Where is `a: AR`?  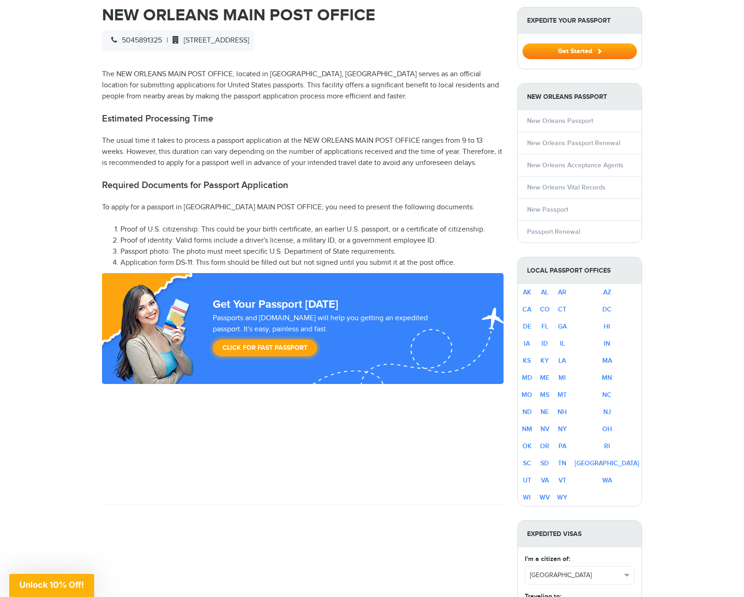
a: AR is located at coordinates (562, 292).